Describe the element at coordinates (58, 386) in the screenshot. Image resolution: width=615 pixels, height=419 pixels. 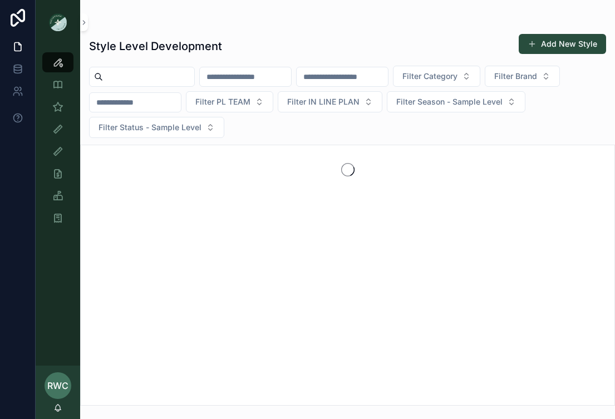
I see `span: RWC` at that location.